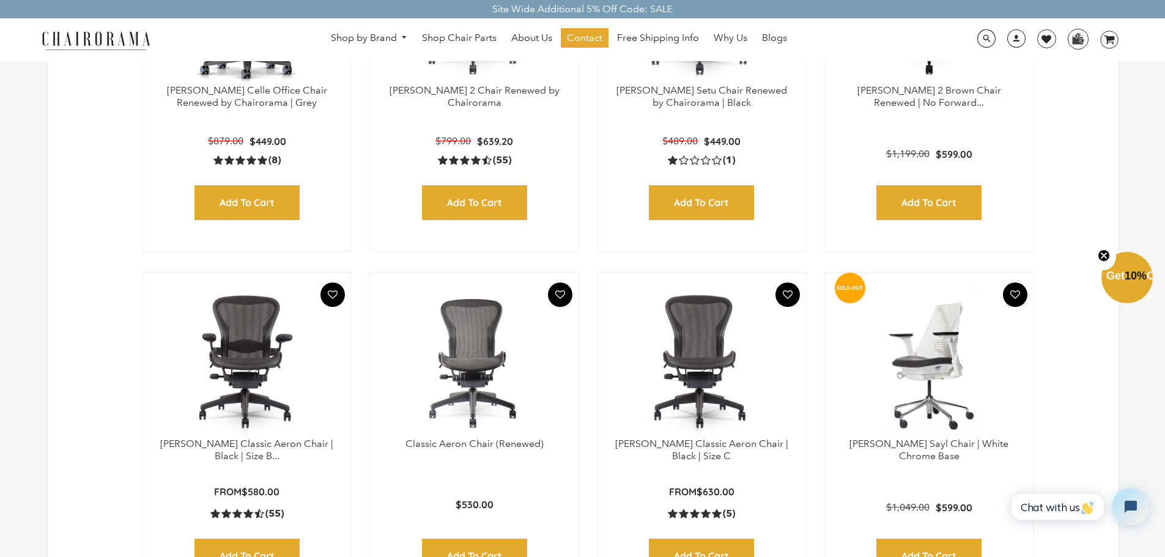 The height and width of the screenshot is (557, 1165). Describe the element at coordinates (260, 492) in the screenshot. I see `span: $580.00` at that location.